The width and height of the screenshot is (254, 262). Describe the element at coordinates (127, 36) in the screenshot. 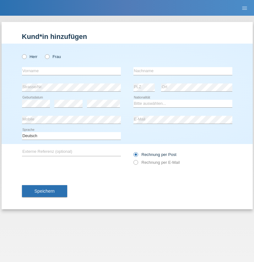

I see `h1: Kund*in hinzufügen` at that location.